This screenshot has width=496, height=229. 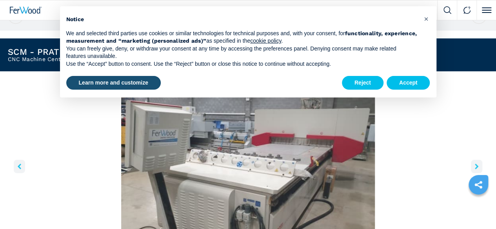 What do you see at coordinates (241, 37) in the screenshot?
I see `strong: functionality, experience, measurement and “marketing (personalized ads)”` at bounding box center [241, 37].